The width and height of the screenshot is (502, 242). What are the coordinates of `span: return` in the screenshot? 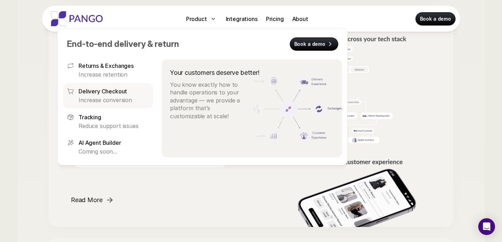 It's located at (167, 44).